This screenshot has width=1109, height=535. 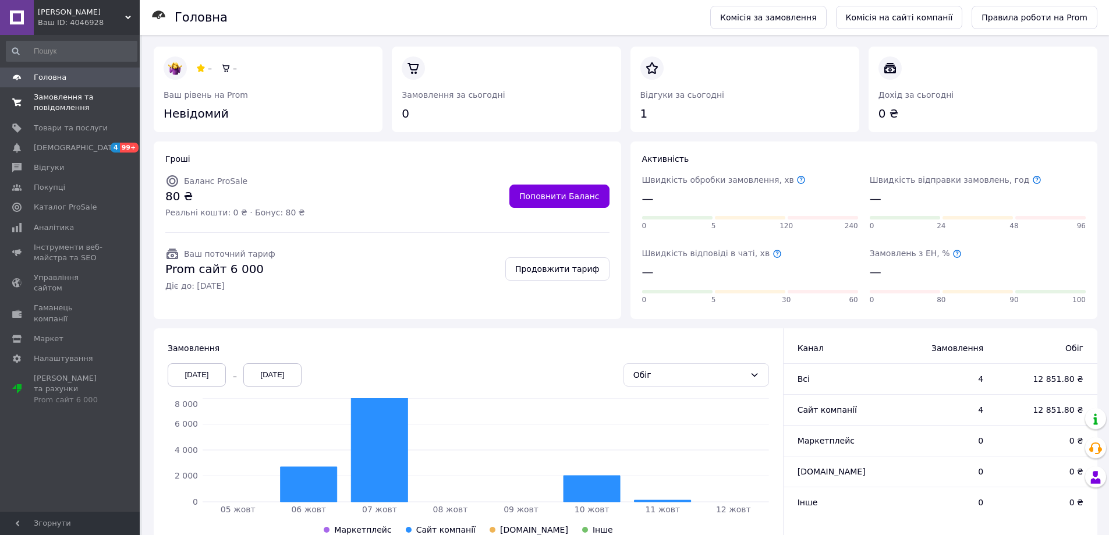 I want to click on span: Швидкість відповіді в чаті, хв, so click(x=712, y=253).